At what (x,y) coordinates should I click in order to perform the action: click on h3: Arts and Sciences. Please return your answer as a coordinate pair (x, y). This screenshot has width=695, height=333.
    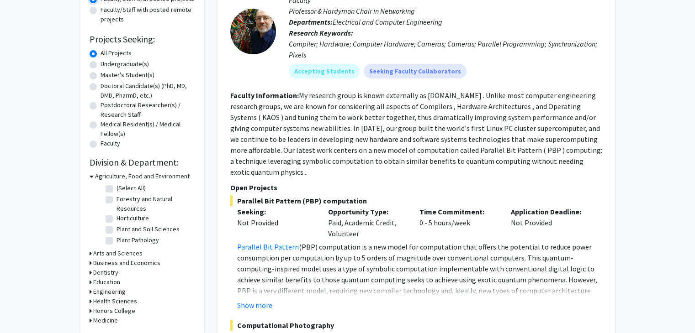
    Looking at the image, I should click on (118, 253).